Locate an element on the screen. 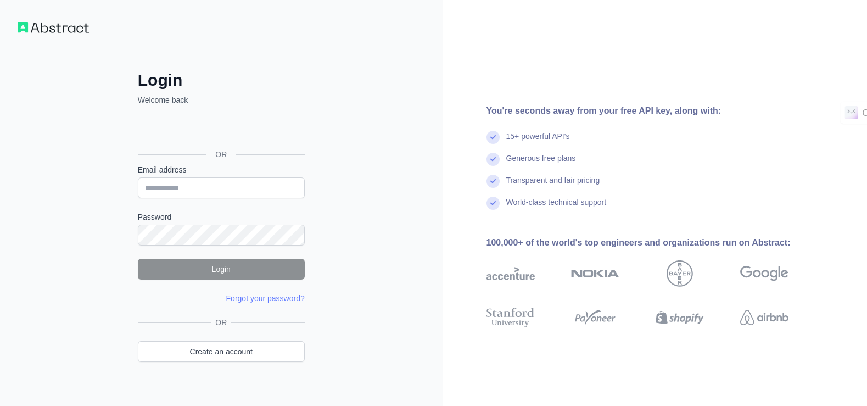  div: World-class technical support is located at coordinates (556, 208).